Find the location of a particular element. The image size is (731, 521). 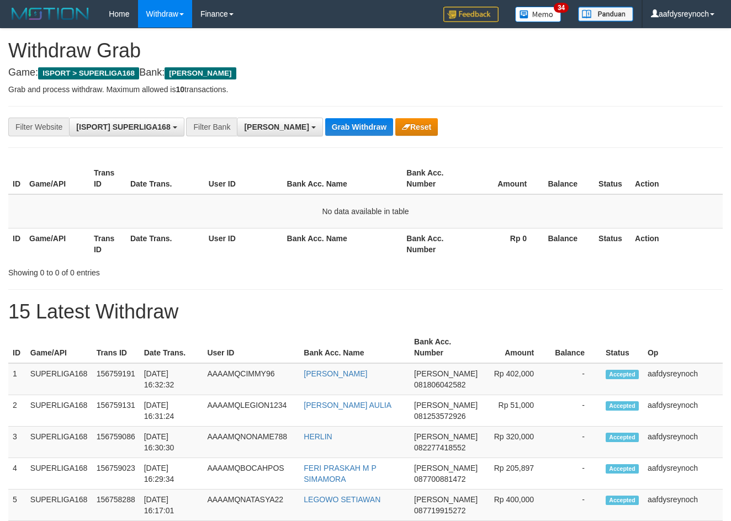

a: FERI PRASKAH M P SIMAMORA is located at coordinates (340, 474).